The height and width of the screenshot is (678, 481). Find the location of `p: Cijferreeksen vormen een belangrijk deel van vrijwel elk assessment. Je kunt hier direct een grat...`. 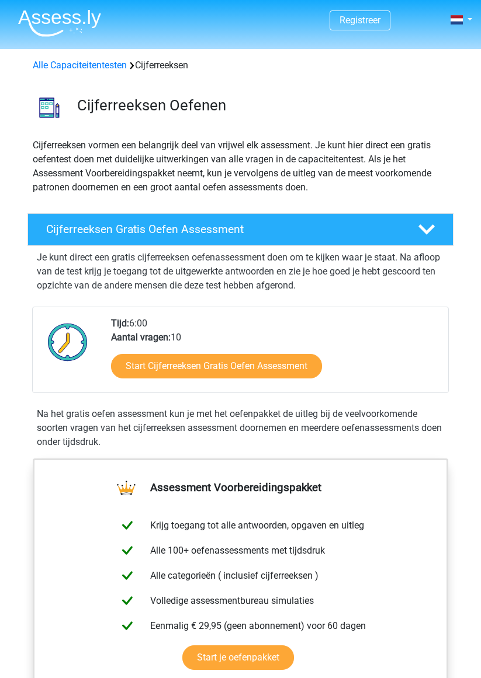

p: Cijferreeksen vormen een belangrijk deel van vrijwel elk assessment. Je kunt hier direct een grat... is located at coordinates (240, 166).